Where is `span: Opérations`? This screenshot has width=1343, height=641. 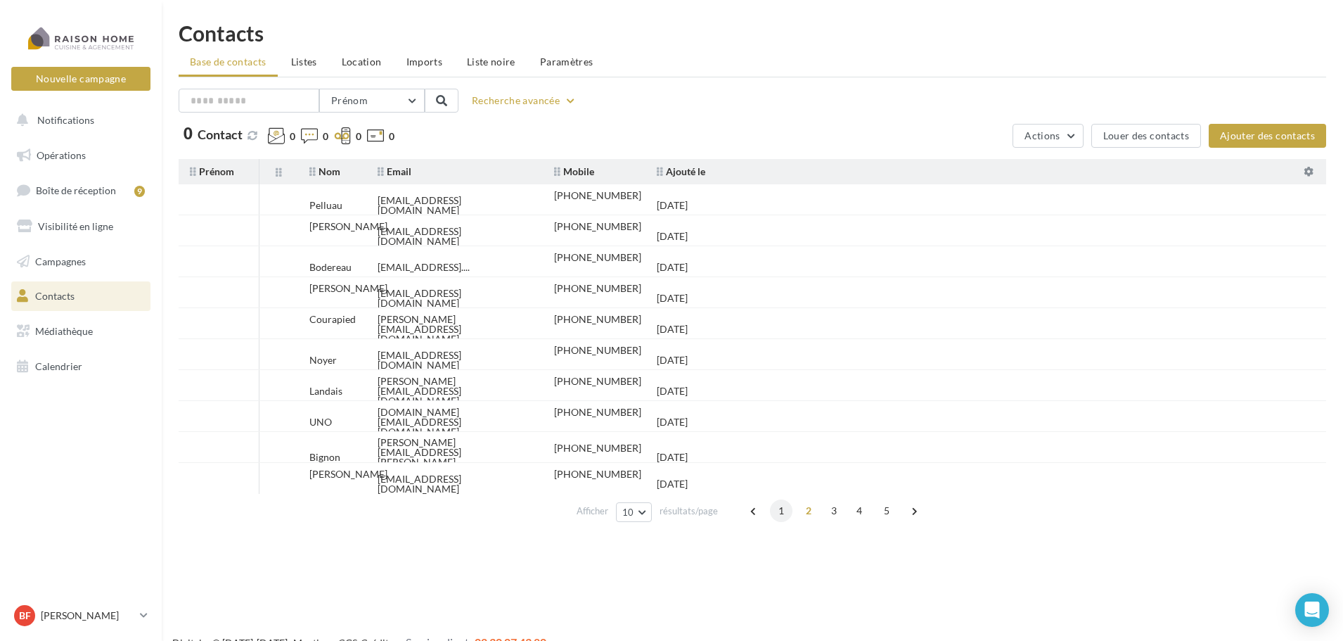 span: Opérations is located at coordinates (61, 155).